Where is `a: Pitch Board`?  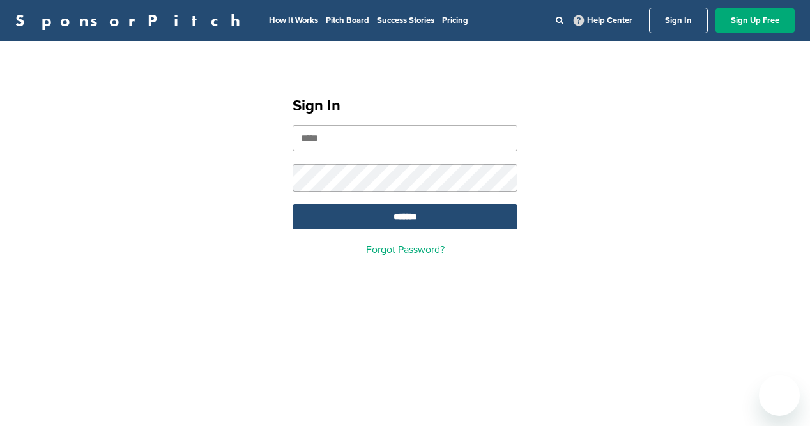 a: Pitch Board is located at coordinates (348, 20).